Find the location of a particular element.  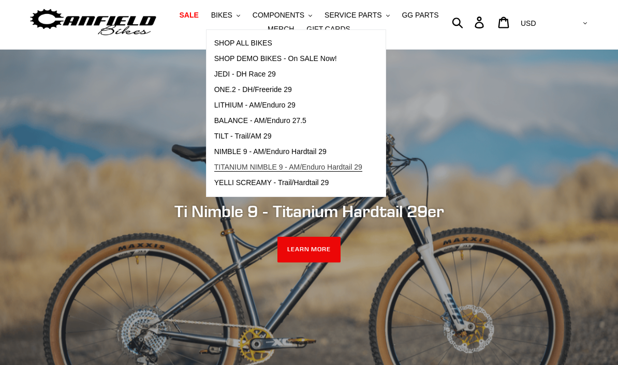

span: JEDI - DH Race 29 is located at coordinates (245, 74).